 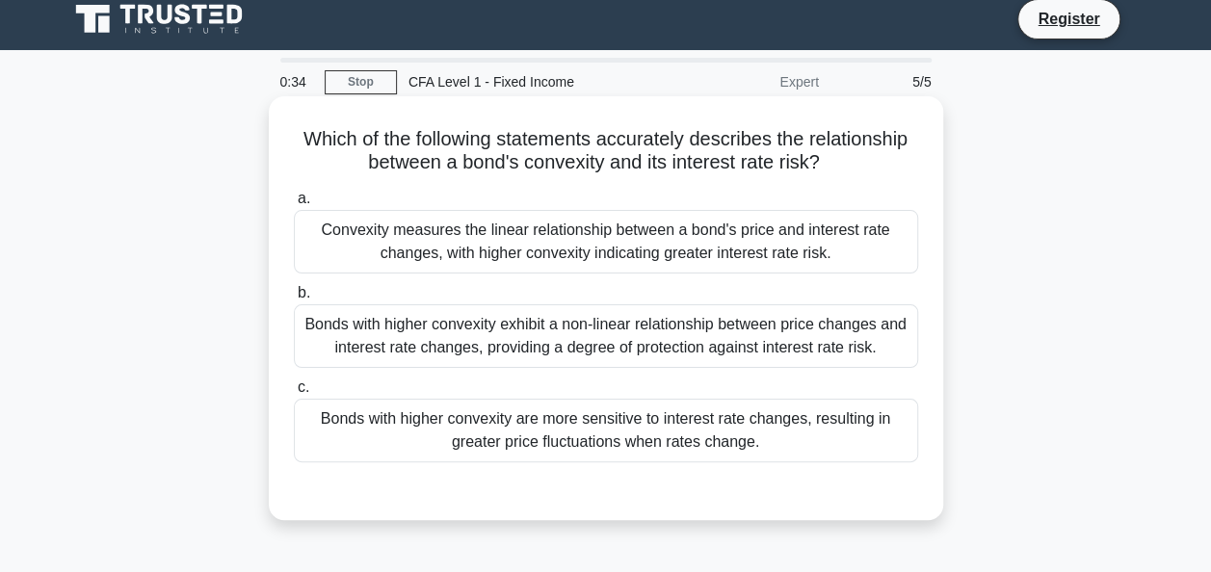 What do you see at coordinates (746, 82) in the screenshot?
I see `div: Expert` at bounding box center [746, 82].